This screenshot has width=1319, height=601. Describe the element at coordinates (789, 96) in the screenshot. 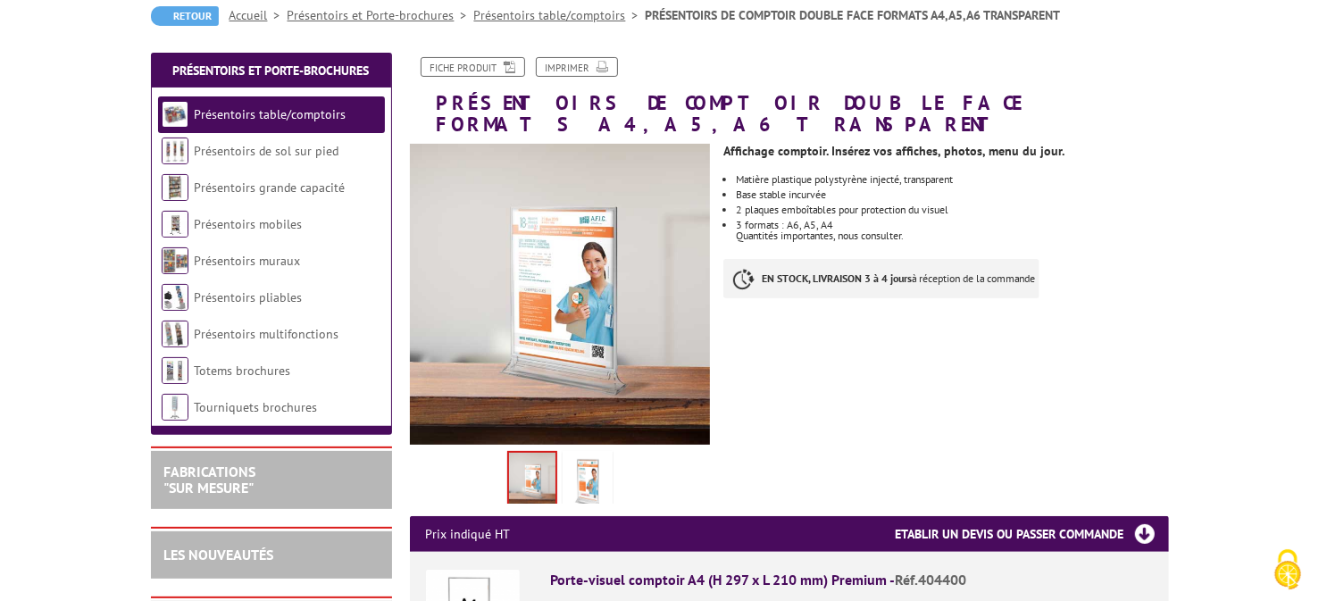

I see `h1: PRÉSENTOIRS DE COMPTOIR DOUBLE FACE FORMATS A4,A5,A6 TRANSPARENT` at that location.